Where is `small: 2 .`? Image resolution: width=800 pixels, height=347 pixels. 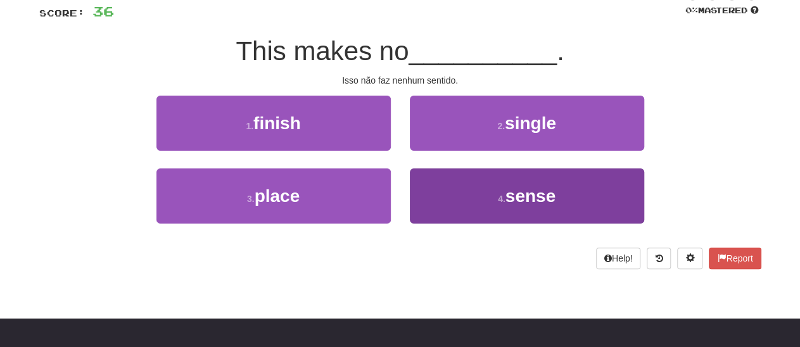 small: 2 . is located at coordinates (501, 126).